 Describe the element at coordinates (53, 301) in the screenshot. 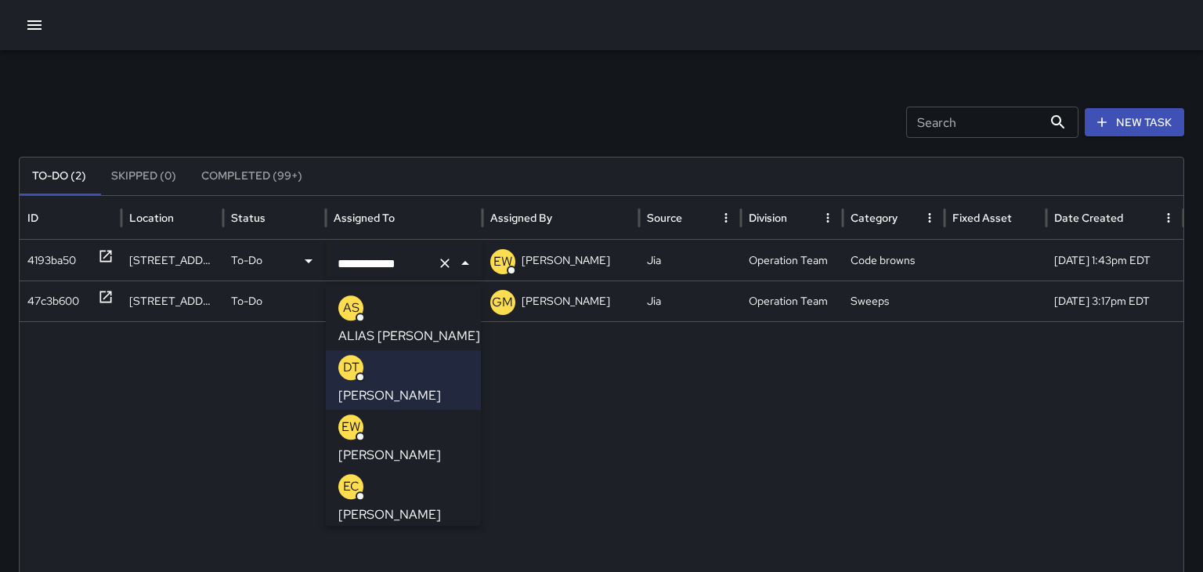

I see `div: 47c3b600` at that location.